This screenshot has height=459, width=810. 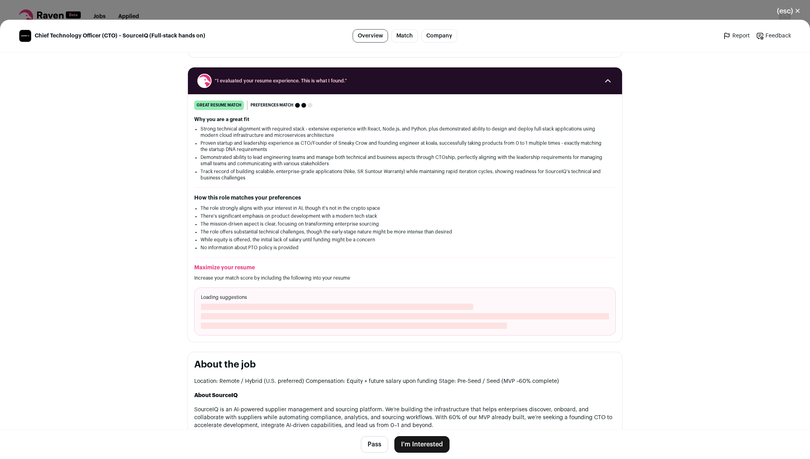 I want to click on h2: Why you are a great fit, so click(x=405, y=119).